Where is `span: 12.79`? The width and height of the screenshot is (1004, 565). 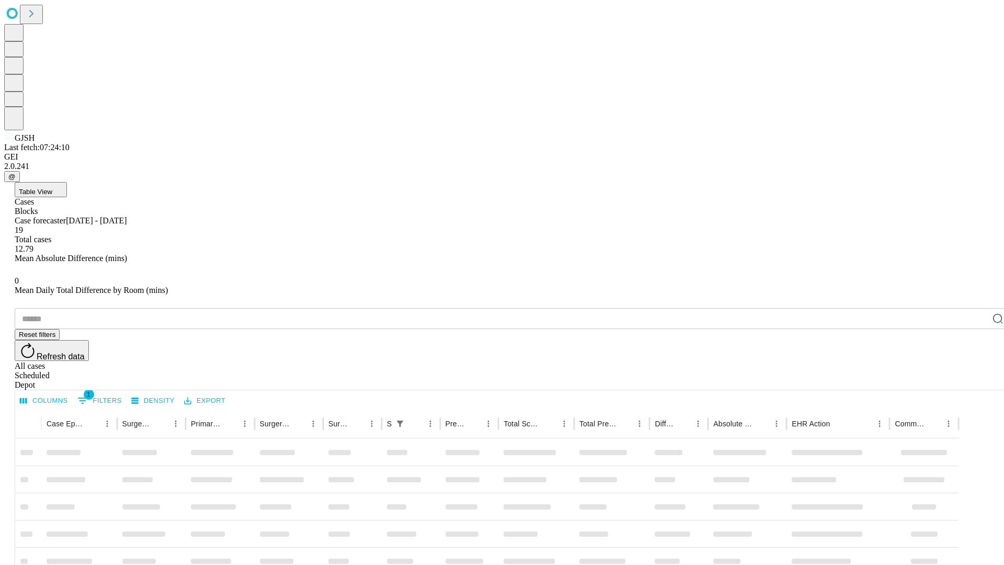 span: 12.79 is located at coordinates (24, 248).